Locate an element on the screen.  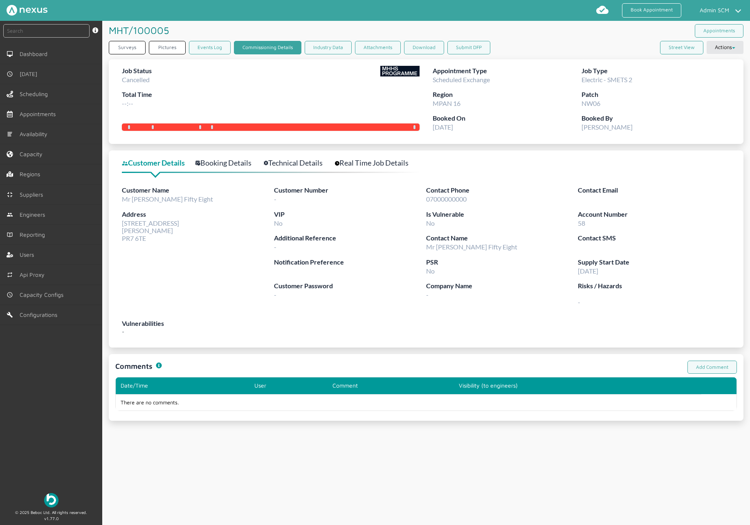
label: VIP is located at coordinates (350, 214).